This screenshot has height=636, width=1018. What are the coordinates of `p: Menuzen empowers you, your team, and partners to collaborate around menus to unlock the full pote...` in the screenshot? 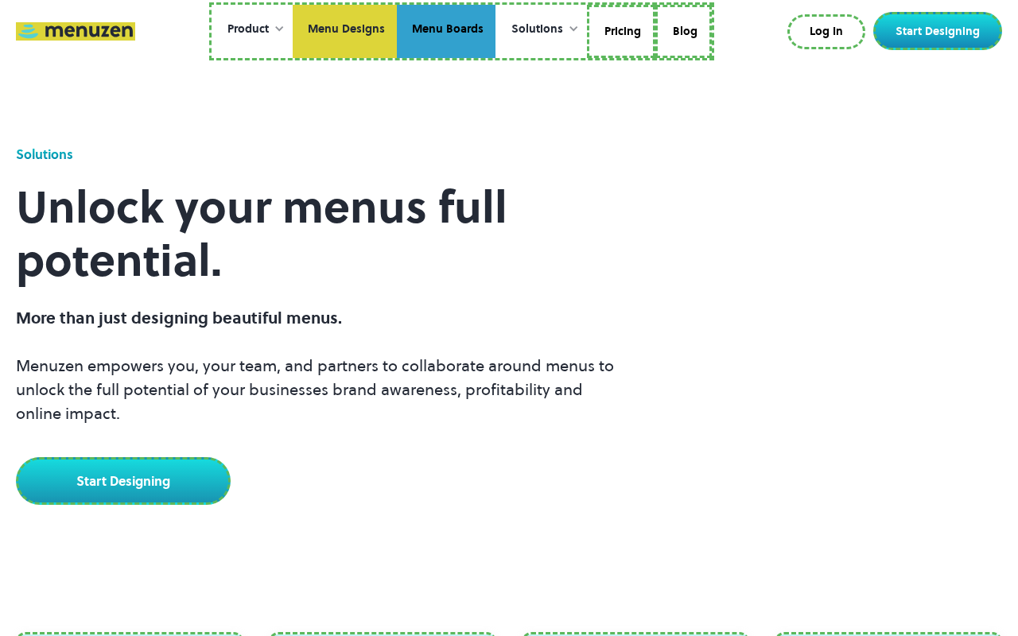 It's located at (321, 366).